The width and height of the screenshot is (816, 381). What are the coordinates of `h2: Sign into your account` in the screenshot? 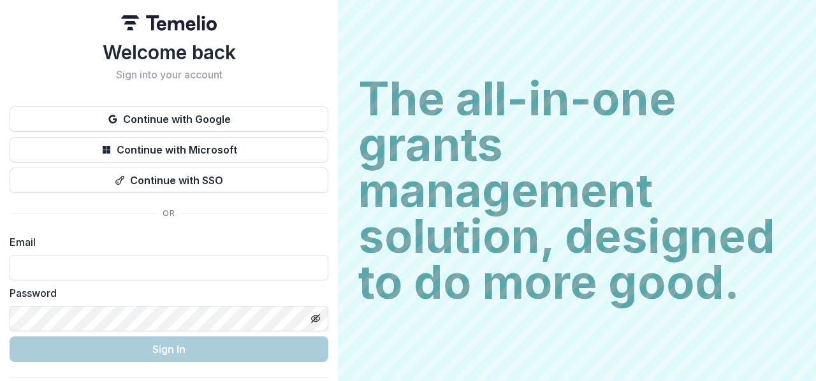 It's located at (169, 75).